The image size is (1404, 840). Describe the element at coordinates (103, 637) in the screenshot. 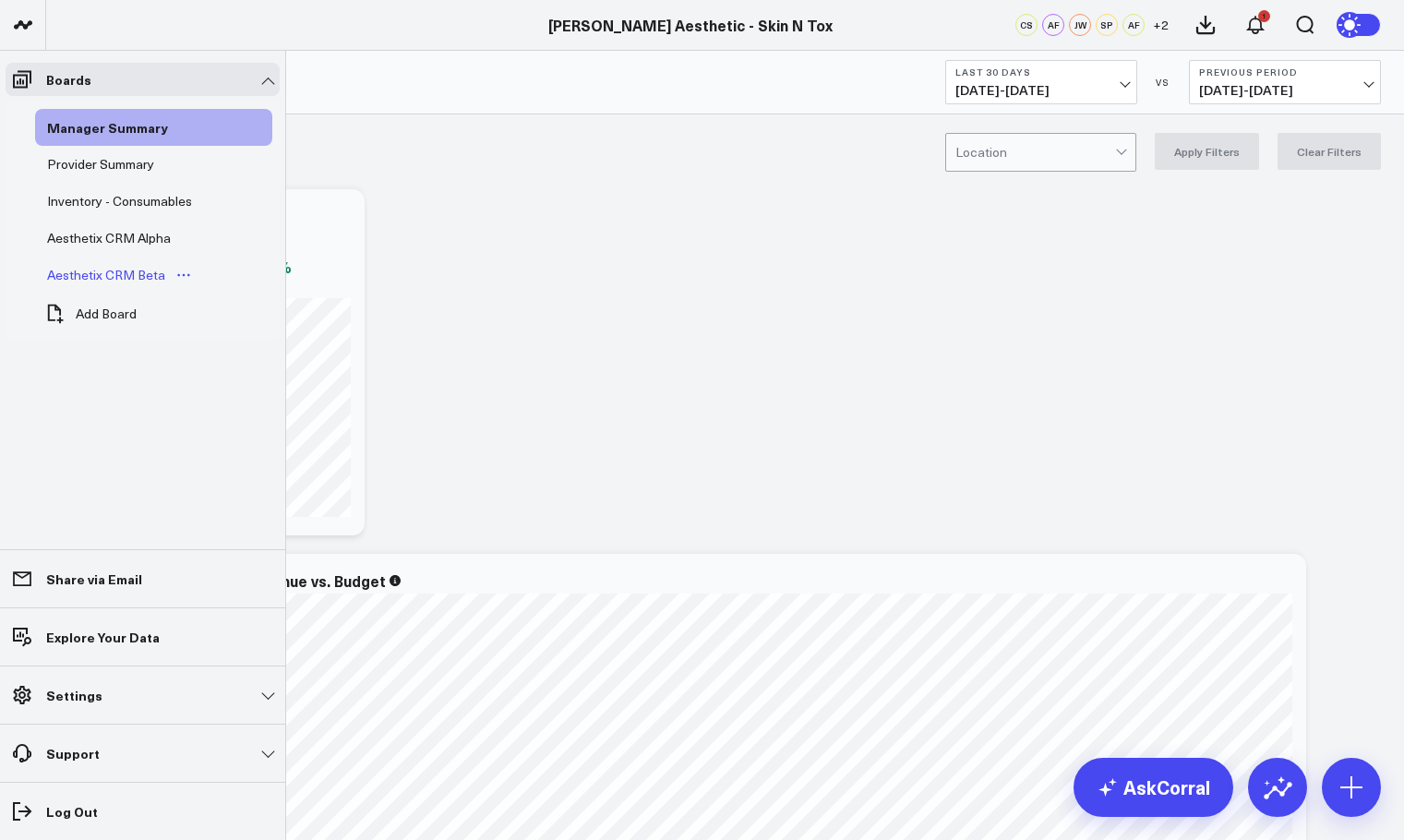

I see `p: Explore Your Data` at that location.